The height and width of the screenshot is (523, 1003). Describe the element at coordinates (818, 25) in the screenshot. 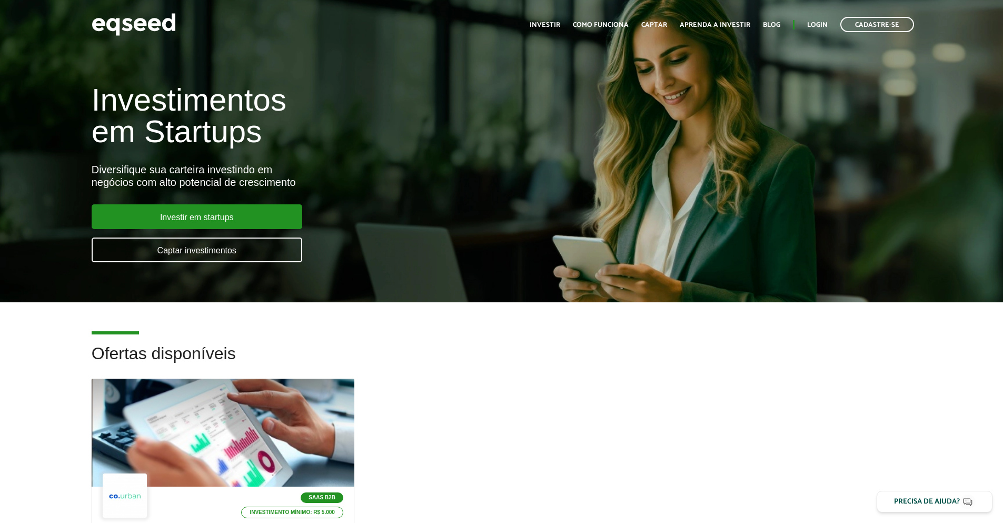

I see `a: Login` at that location.